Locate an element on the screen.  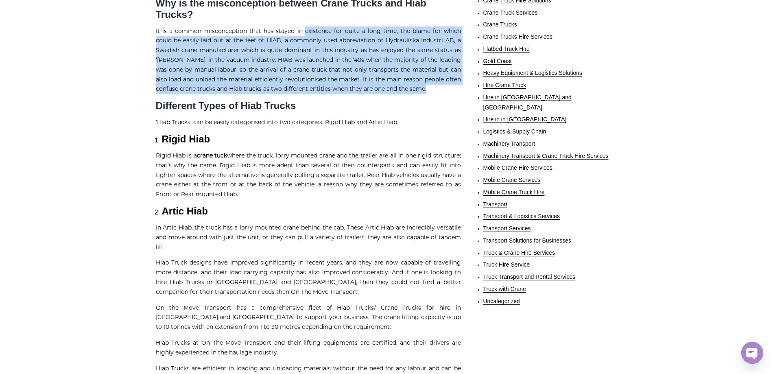
a: Hire Crane Truck is located at coordinates (505, 85).